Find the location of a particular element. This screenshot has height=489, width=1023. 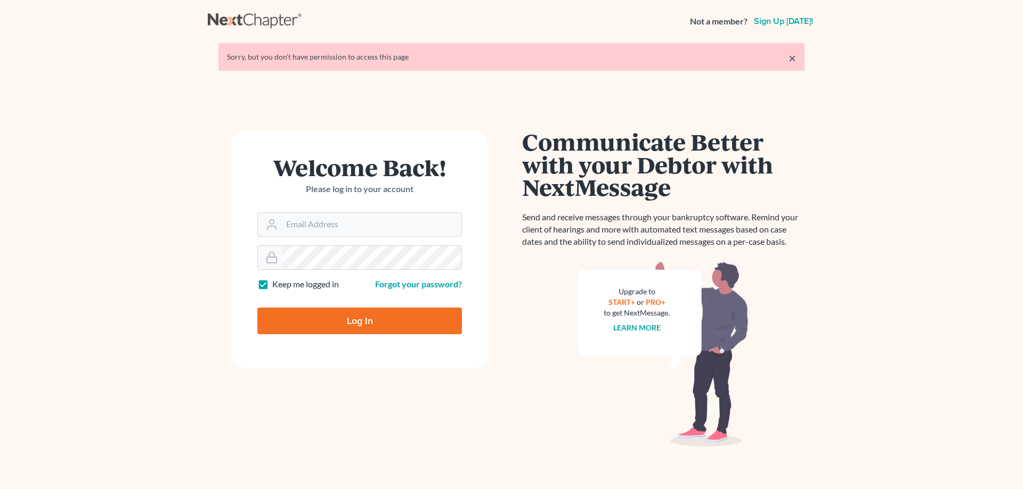

p: Send and receive messages through your bankruptcy software. Remind your client of hearings and mo... is located at coordinates (663, 230).